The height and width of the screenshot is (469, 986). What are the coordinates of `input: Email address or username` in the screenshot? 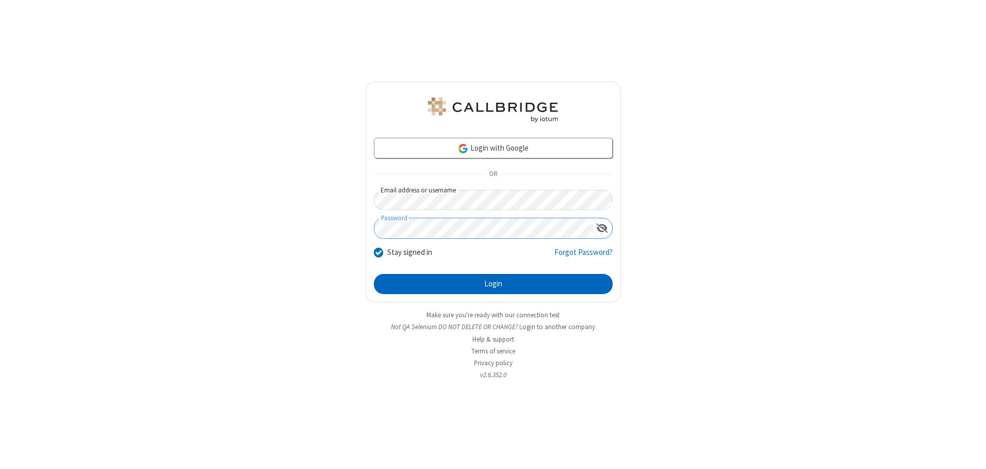 It's located at (493, 200).